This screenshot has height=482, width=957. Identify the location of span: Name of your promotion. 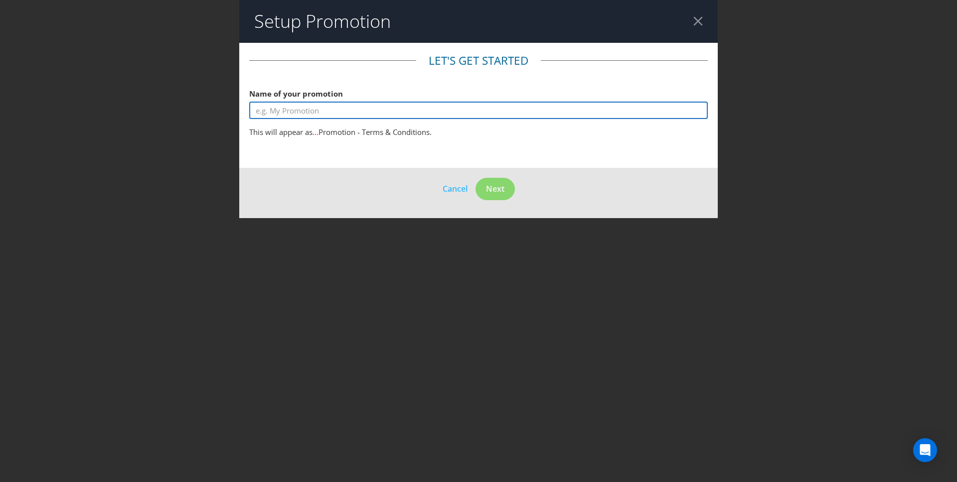
(296, 94).